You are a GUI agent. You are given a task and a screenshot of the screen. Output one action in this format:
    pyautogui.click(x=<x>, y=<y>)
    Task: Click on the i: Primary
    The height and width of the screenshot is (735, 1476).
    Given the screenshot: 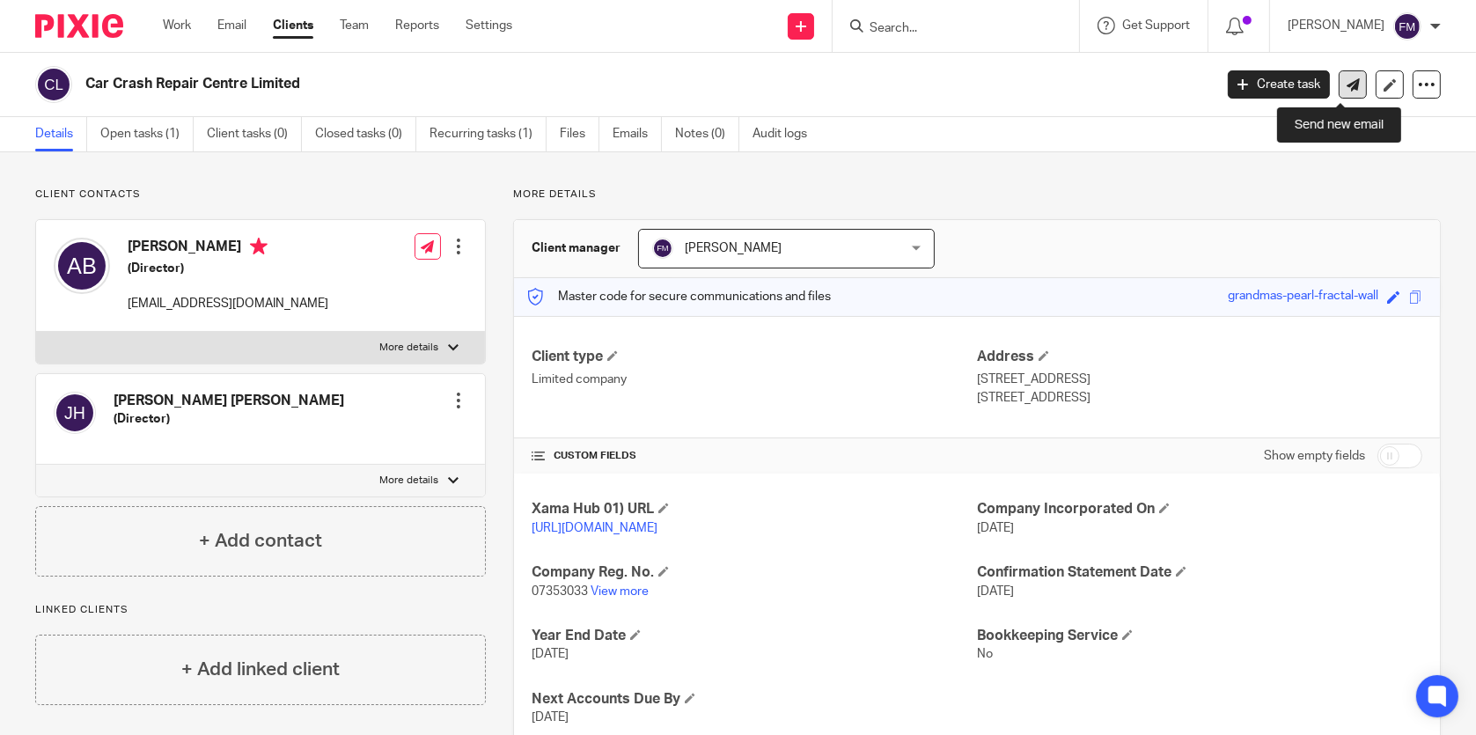 What is the action you would take?
    pyautogui.click(x=259, y=246)
    